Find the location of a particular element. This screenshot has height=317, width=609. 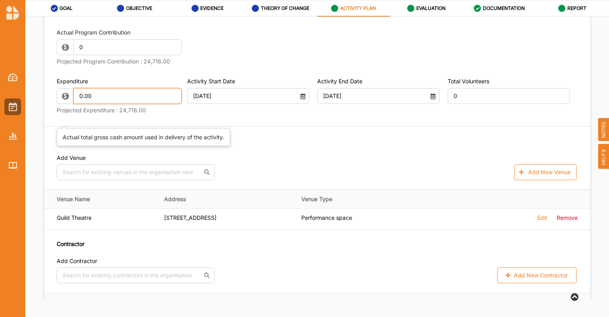

label: REPORT is located at coordinates (577, 8).